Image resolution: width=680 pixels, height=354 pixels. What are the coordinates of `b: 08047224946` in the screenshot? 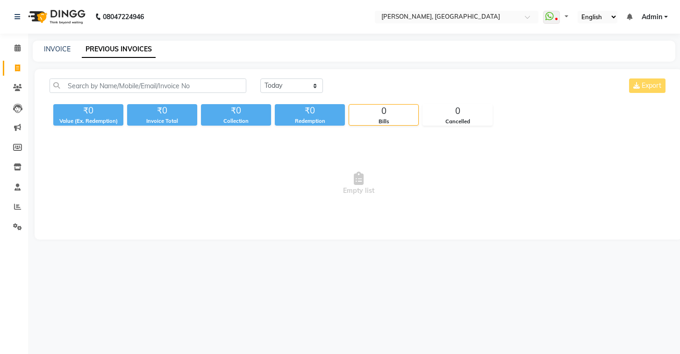 It's located at (123, 17).